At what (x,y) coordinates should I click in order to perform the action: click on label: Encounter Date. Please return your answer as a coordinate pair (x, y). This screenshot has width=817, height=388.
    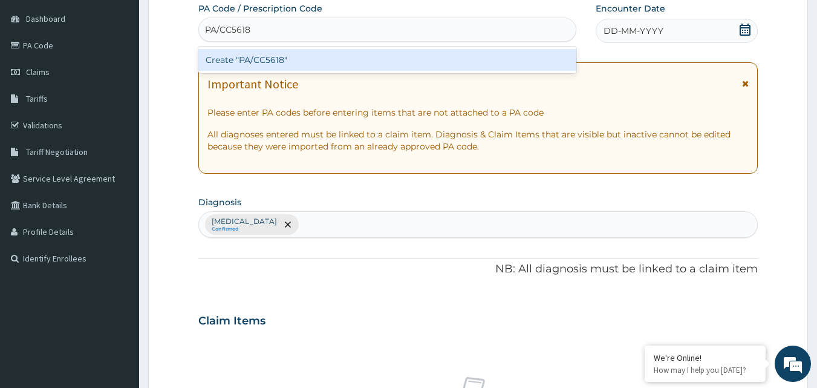
    Looking at the image, I should click on (630, 8).